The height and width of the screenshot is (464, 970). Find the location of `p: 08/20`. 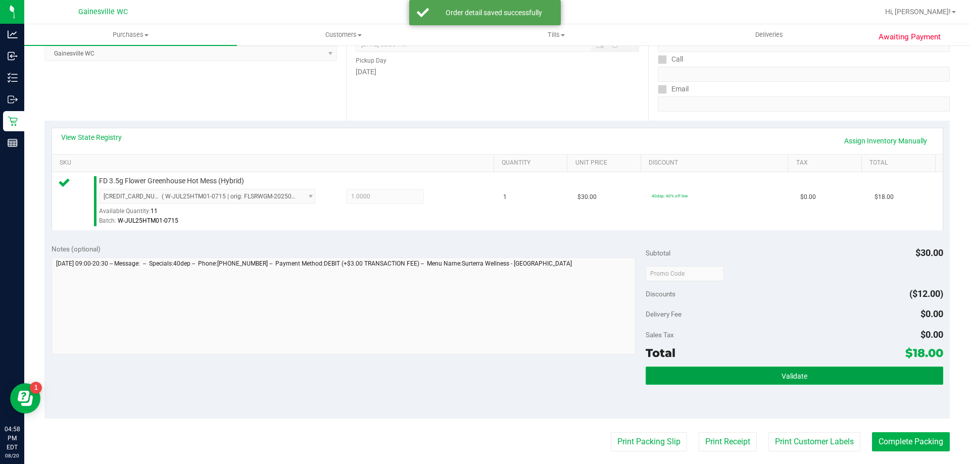

p: 08/20 is located at coordinates (12, 456).